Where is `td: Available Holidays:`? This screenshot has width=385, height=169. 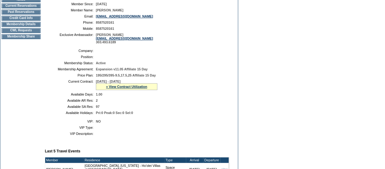 td: Available Holidays: is located at coordinates (70, 113).